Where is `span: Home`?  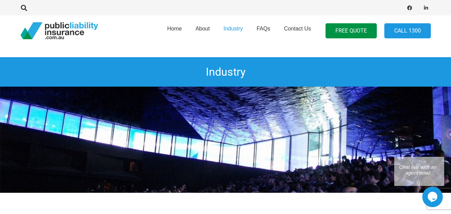
span: Home is located at coordinates (174, 28).